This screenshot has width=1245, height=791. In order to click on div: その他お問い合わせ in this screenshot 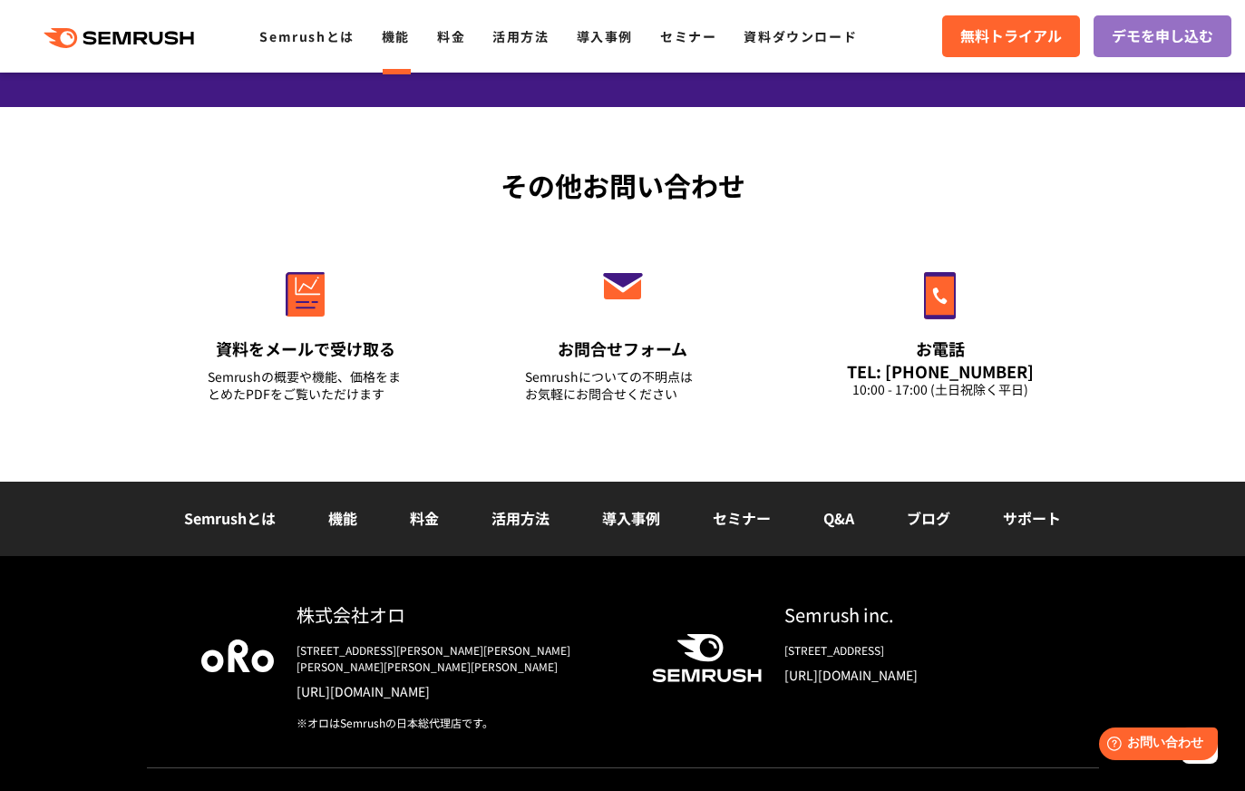, I will do `click(623, 185)`.